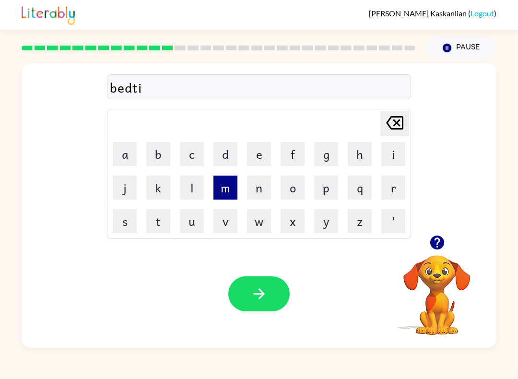 The height and width of the screenshot is (379, 518). What do you see at coordinates (359, 221) in the screenshot?
I see `button: z` at bounding box center [359, 221].